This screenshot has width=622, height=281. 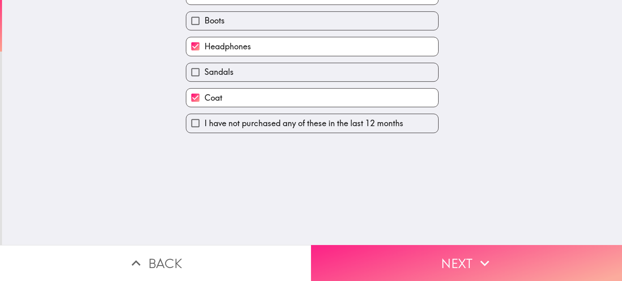 What do you see at coordinates (312, 72) in the screenshot?
I see `button: Sandals` at bounding box center [312, 72].